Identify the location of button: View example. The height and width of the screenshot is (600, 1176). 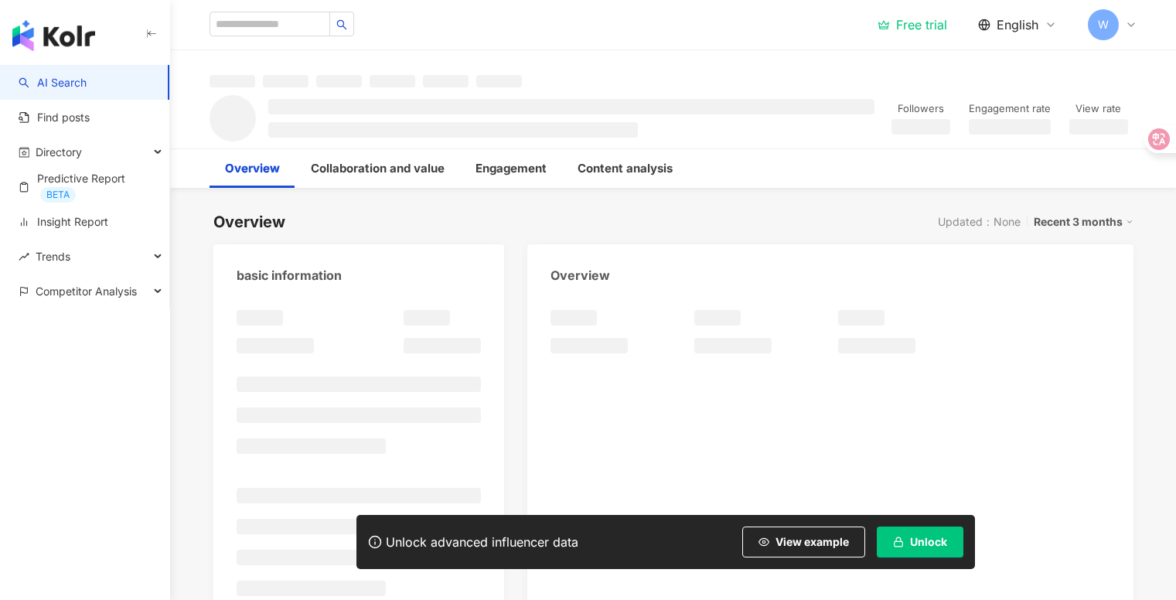
(803, 542).